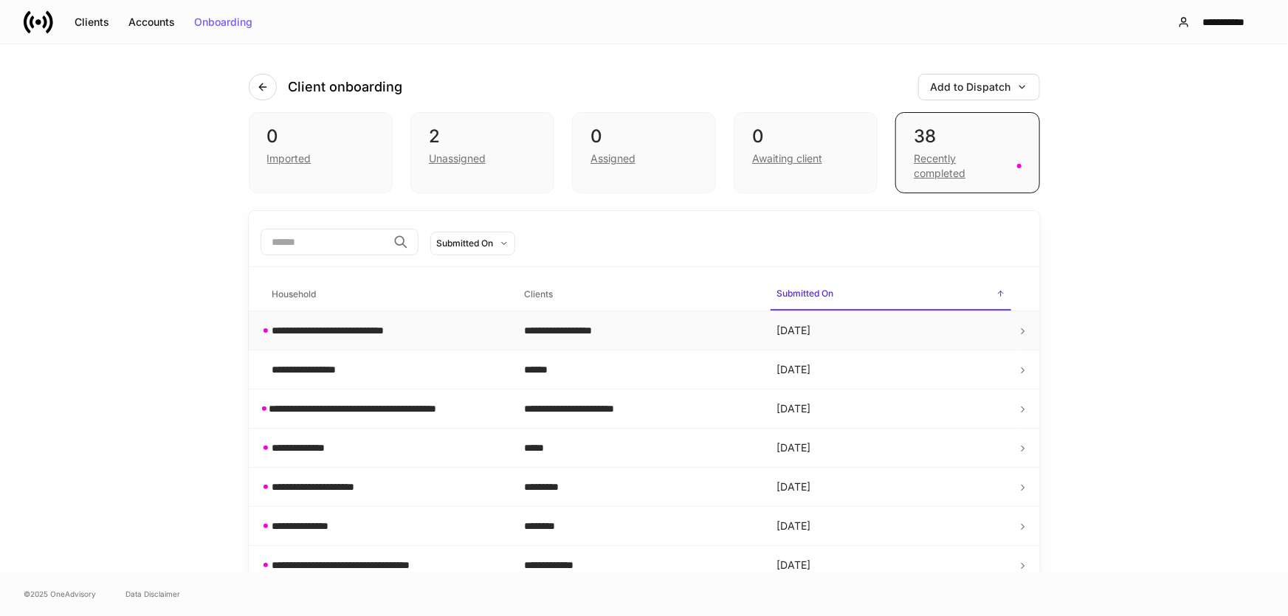 This screenshot has width=1288, height=616. I want to click on h4: Client onboarding, so click(345, 87).